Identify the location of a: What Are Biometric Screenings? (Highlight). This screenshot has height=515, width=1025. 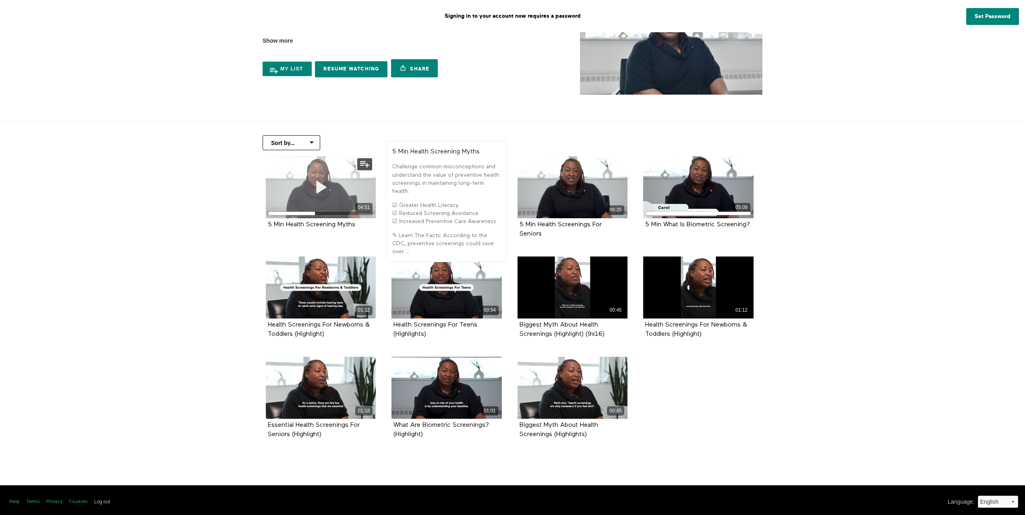
(441, 430).